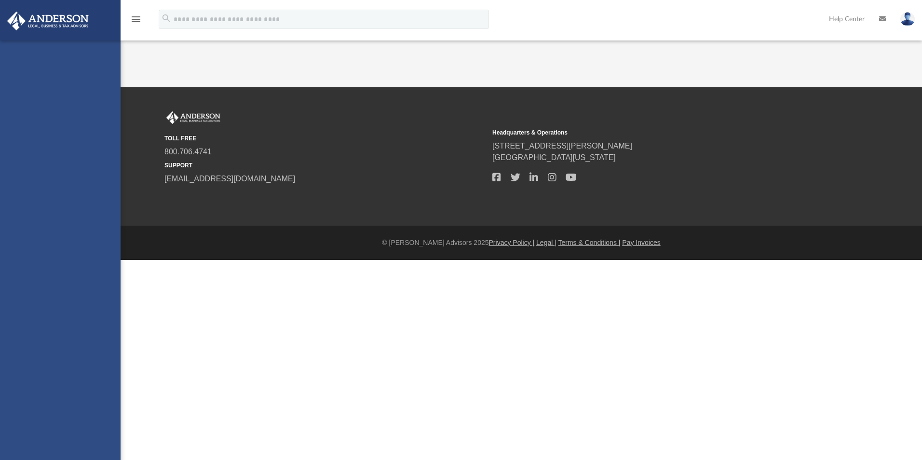 The width and height of the screenshot is (922, 460). I want to click on small: Headquarters & Operations, so click(653, 133).